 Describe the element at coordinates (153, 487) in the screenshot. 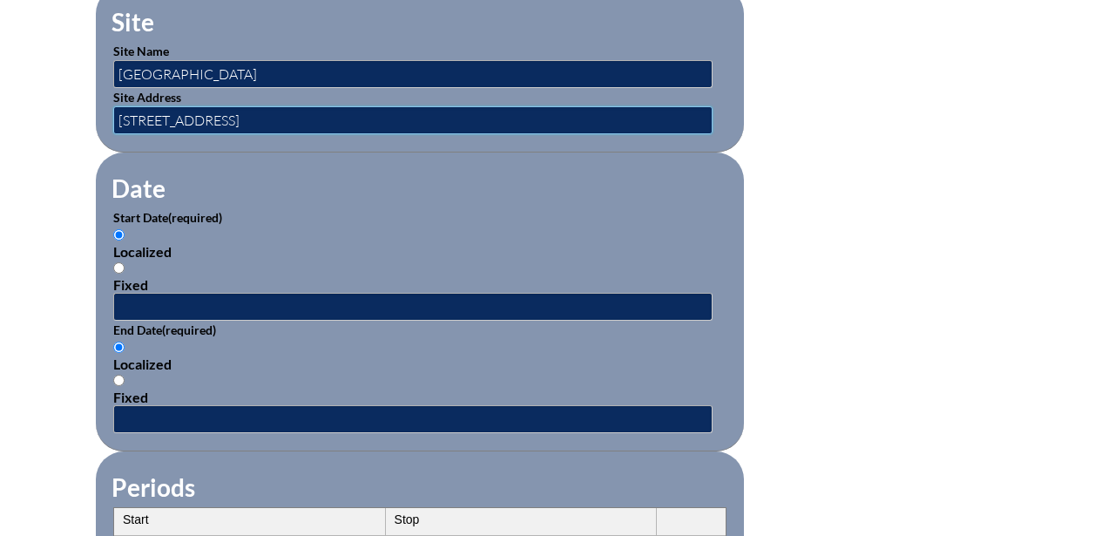

I see `legend: Periods` at that location.